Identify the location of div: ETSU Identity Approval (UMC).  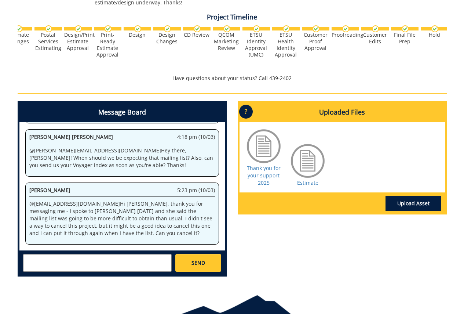
(256, 45).